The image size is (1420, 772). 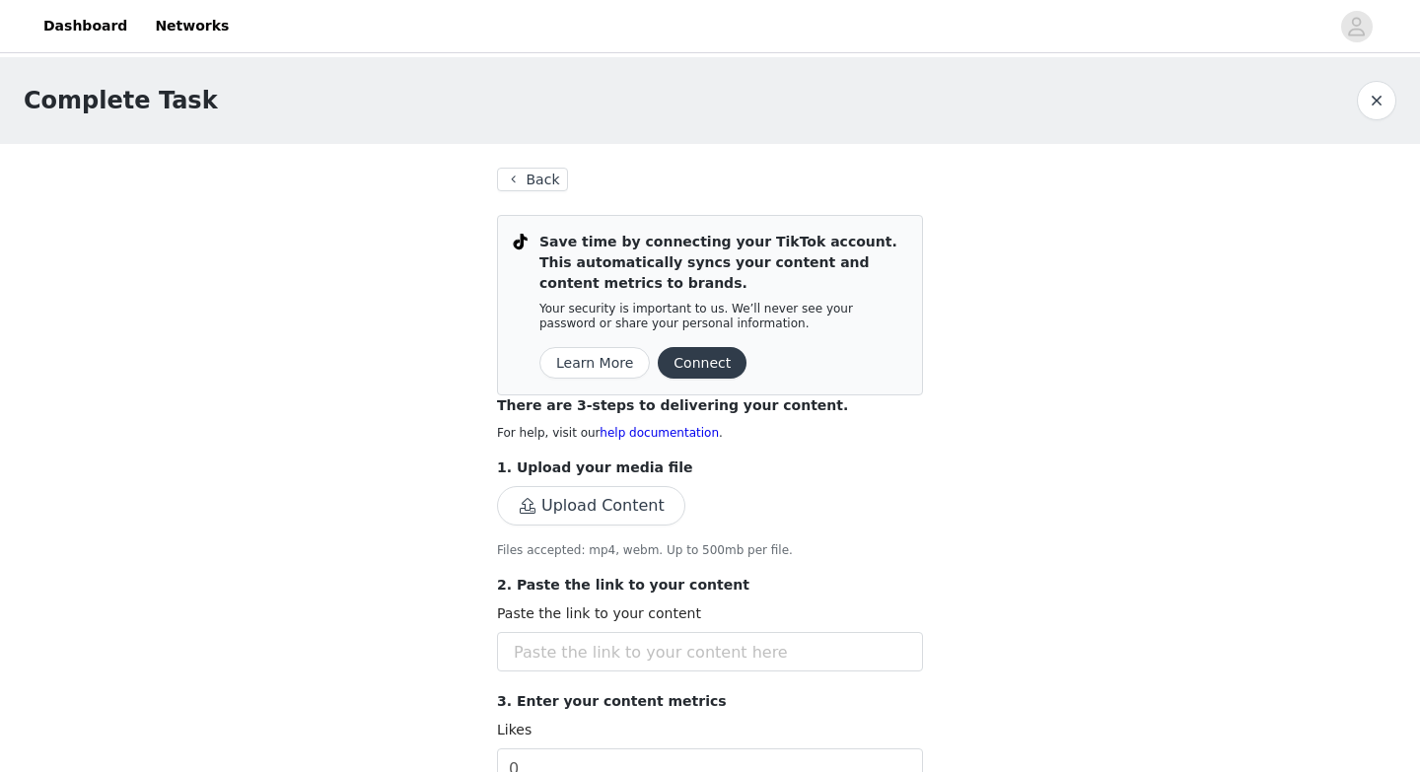 I want to click on button: Back, so click(x=533, y=180).